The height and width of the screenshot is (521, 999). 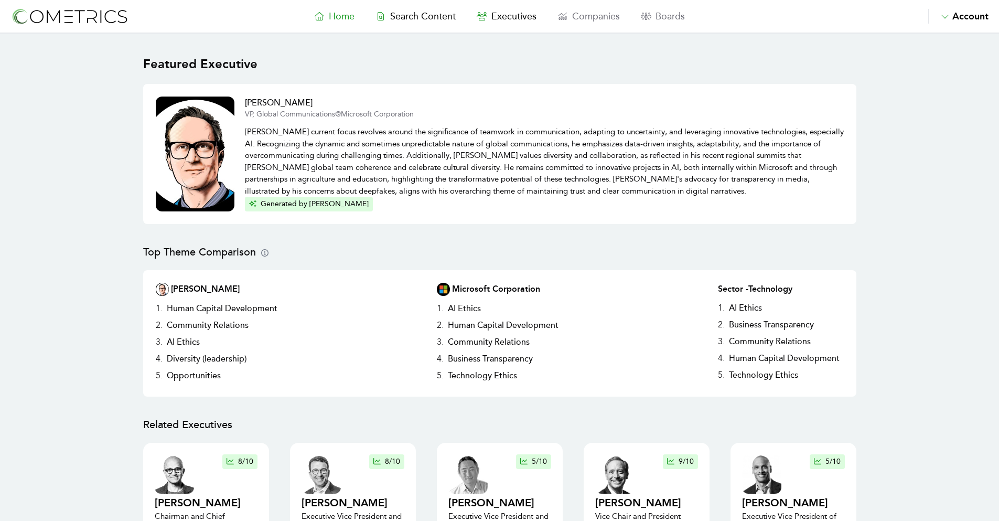 What do you see at coordinates (500, 252) in the screenshot?
I see `h2: Top Theme Comparison` at bounding box center [500, 252].